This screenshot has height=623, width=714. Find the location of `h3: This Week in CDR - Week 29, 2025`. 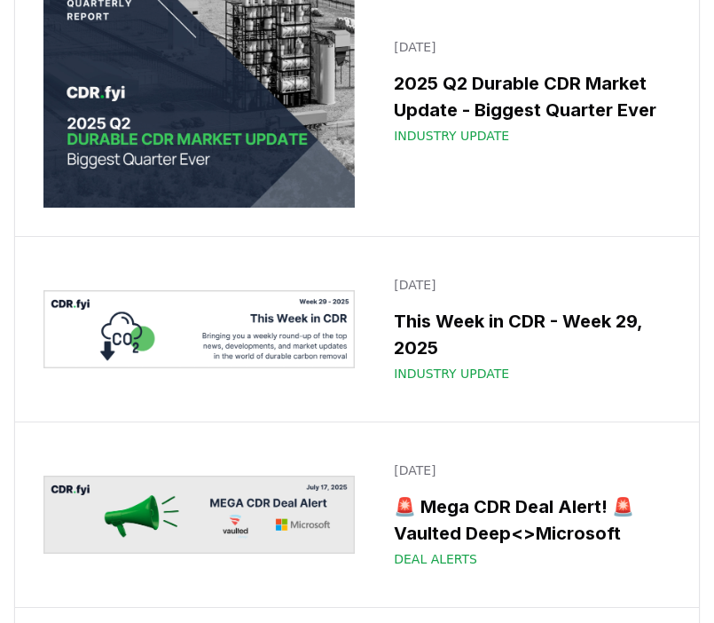

h3: This Week in CDR - Week 29, 2025 is located at coordinates (527, 334).